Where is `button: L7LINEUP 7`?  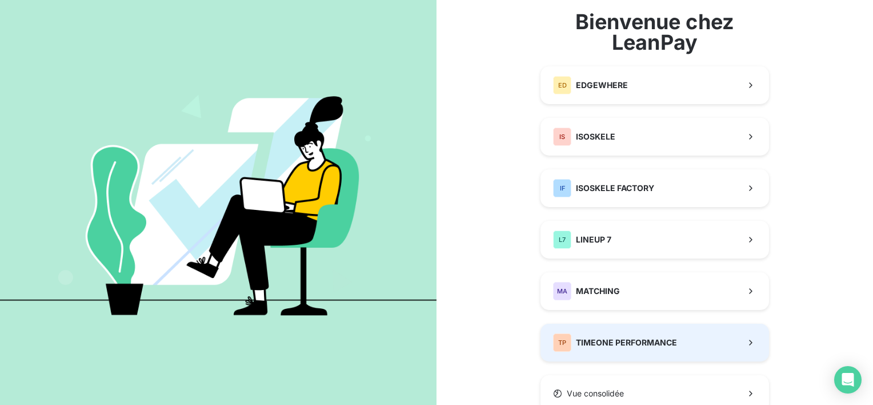
button: L7LINEUP 7 is located at coordinates (655, 239).